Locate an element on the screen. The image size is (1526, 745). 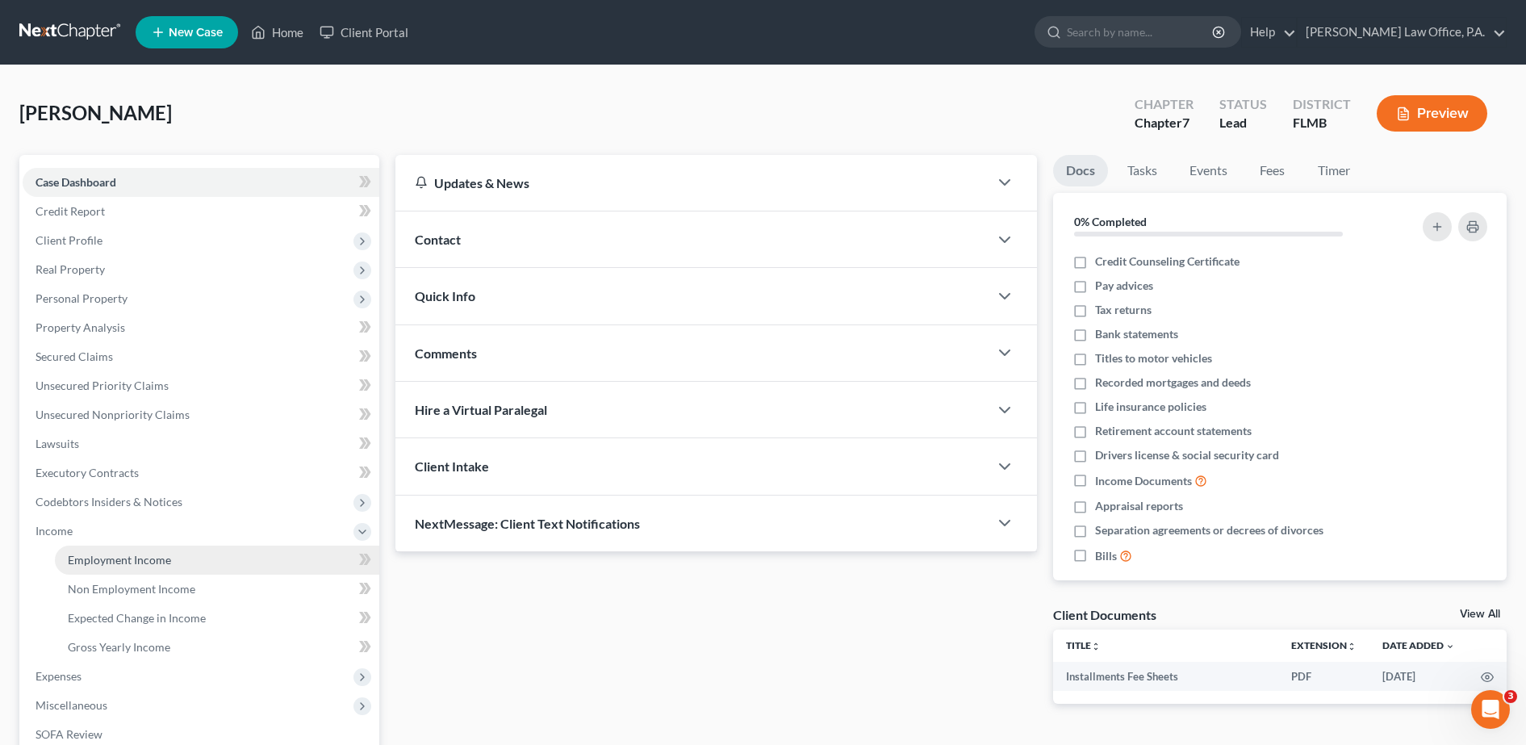
div: Lead is located at coordinates (1243, 123).